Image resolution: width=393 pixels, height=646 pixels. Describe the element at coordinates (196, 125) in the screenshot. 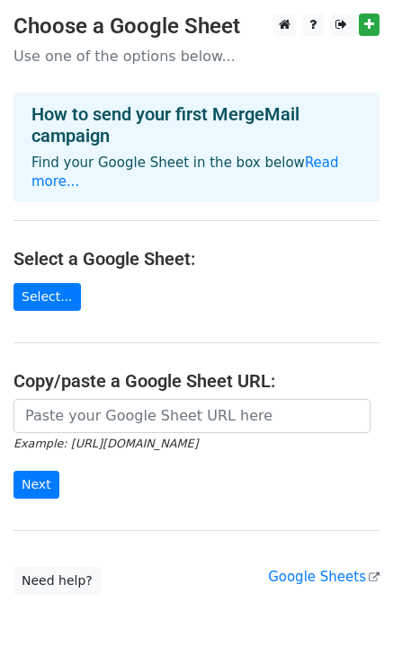

I see `h4: How to send your first MergeMail campaign` at that location.